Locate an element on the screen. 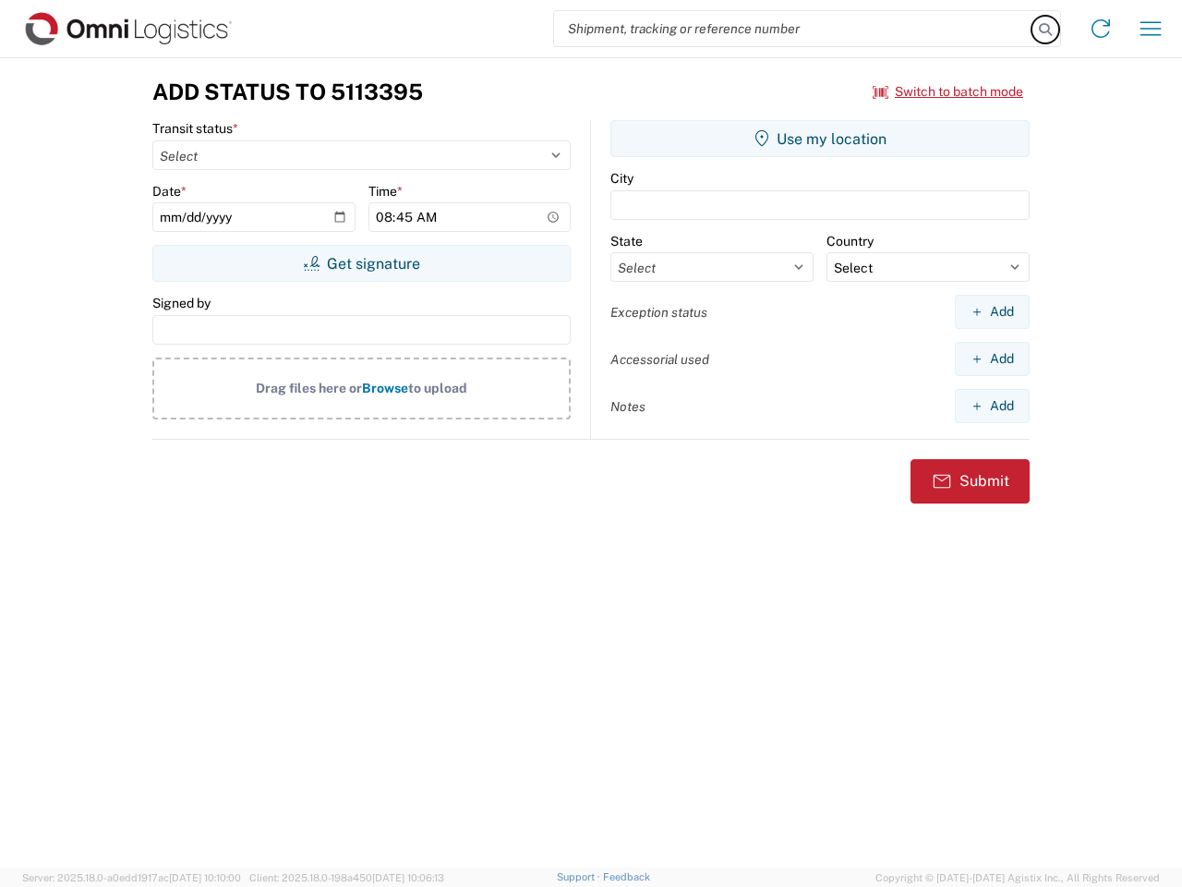  label: Transit status is located at coordinates (195, 128).